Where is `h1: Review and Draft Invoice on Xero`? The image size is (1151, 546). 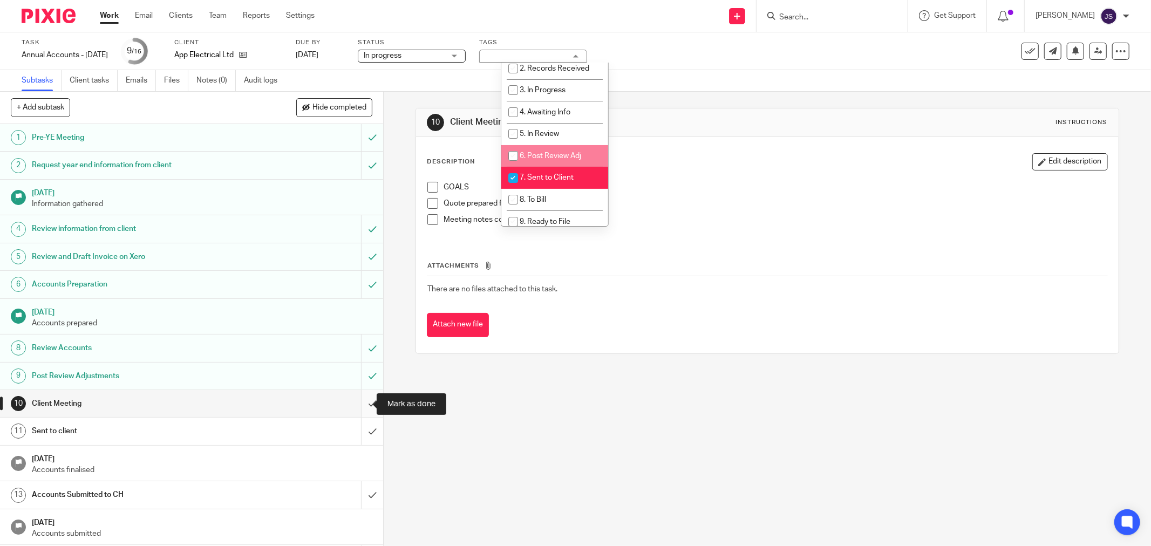 h1: Review and Draft Invoice on Xero is located at coordinates (138, 257).